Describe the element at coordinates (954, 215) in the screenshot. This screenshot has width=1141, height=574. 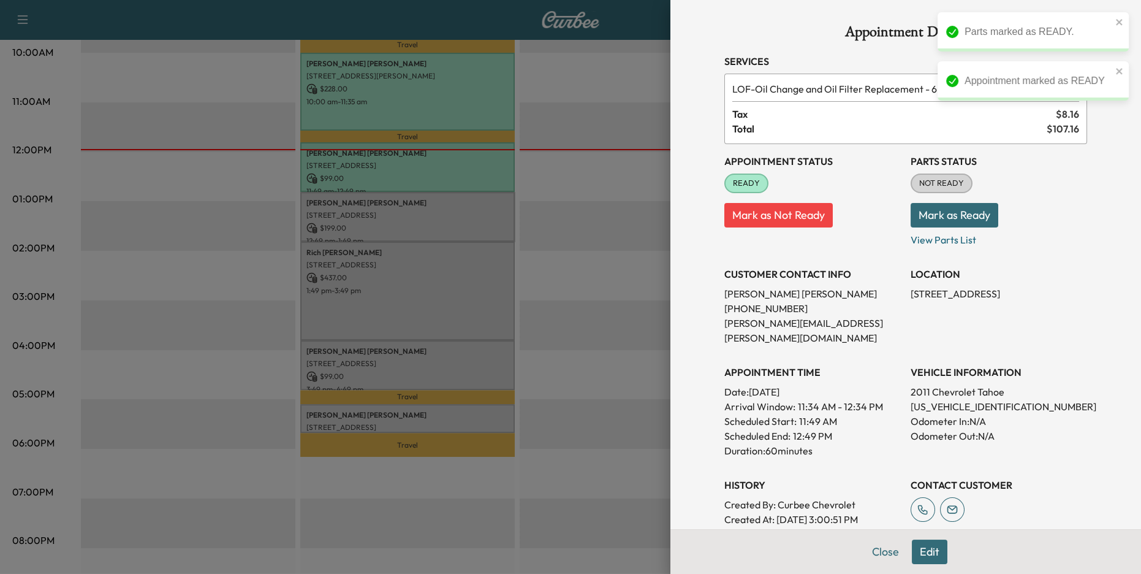
I see `button: Mark as Ready` at that location.